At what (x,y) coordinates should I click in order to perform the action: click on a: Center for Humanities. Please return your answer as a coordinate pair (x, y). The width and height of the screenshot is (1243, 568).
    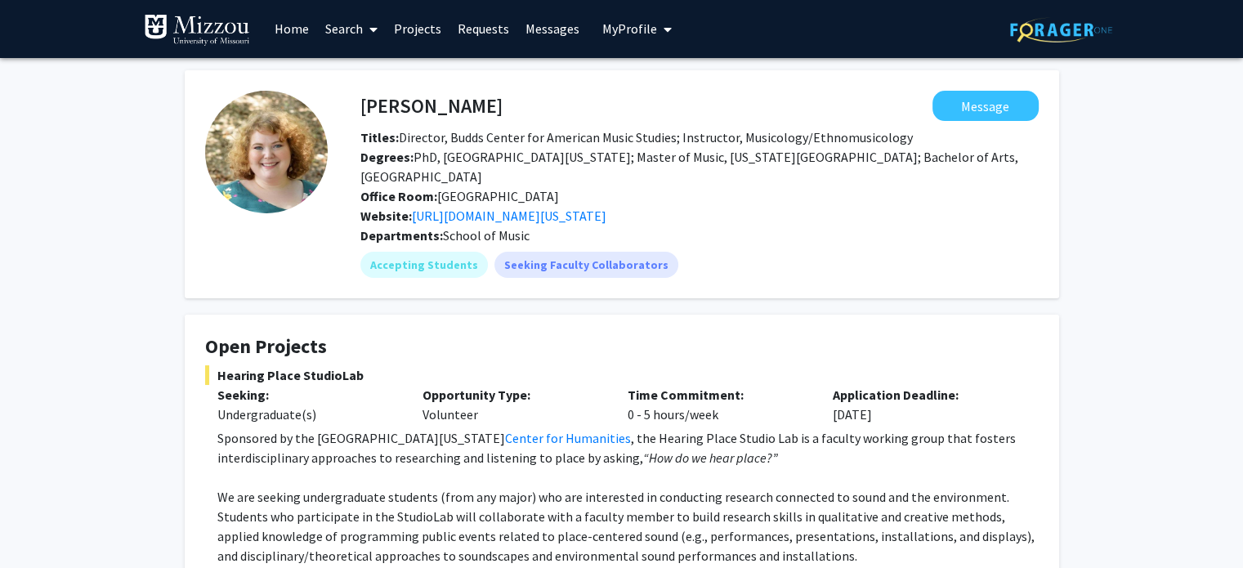
    Looking at the image, I should click on (568, 438).